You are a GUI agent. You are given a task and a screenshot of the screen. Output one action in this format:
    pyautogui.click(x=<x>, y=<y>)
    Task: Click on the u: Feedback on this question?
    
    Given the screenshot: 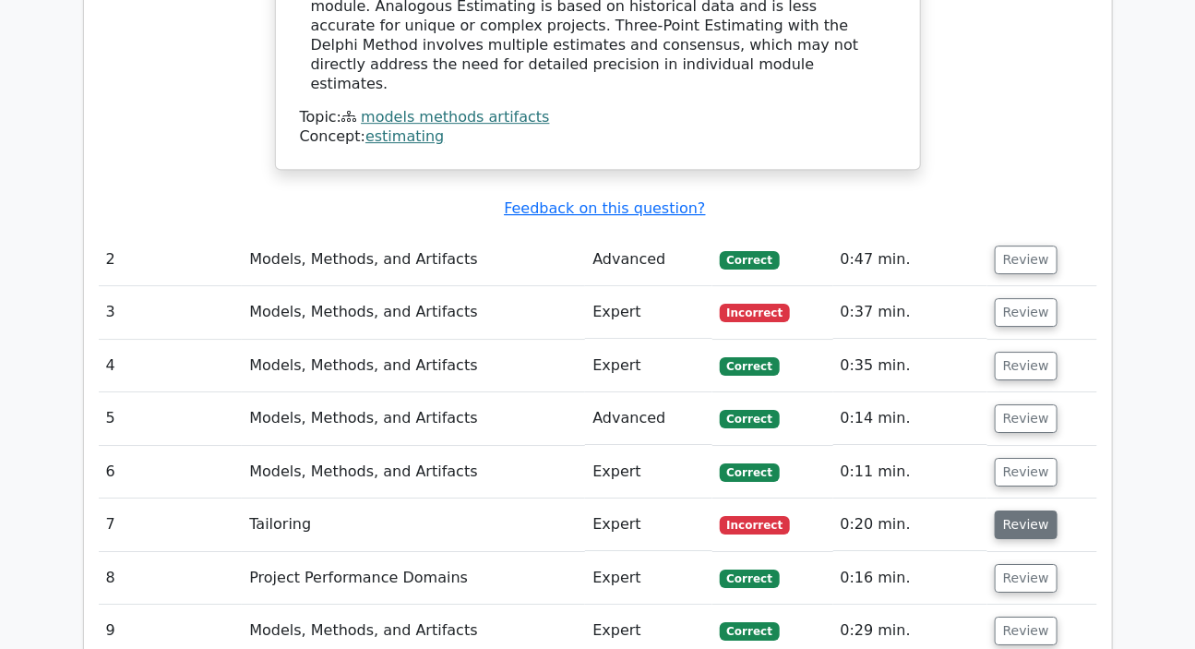 What is the action you would take?
    pyautogui.click(x=605, y=208)
    